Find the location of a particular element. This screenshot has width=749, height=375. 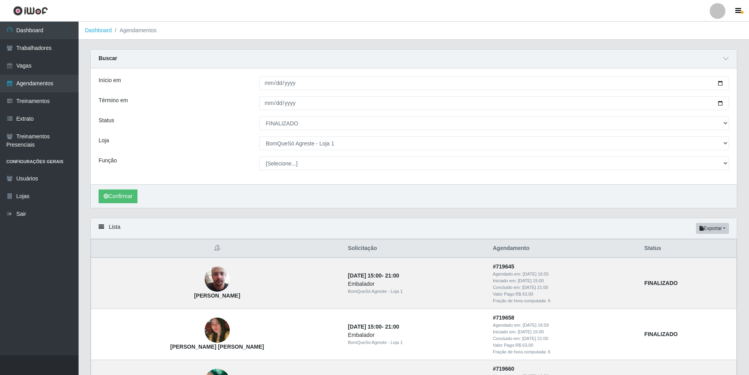

label: Status is located at coordinates (106, 120).